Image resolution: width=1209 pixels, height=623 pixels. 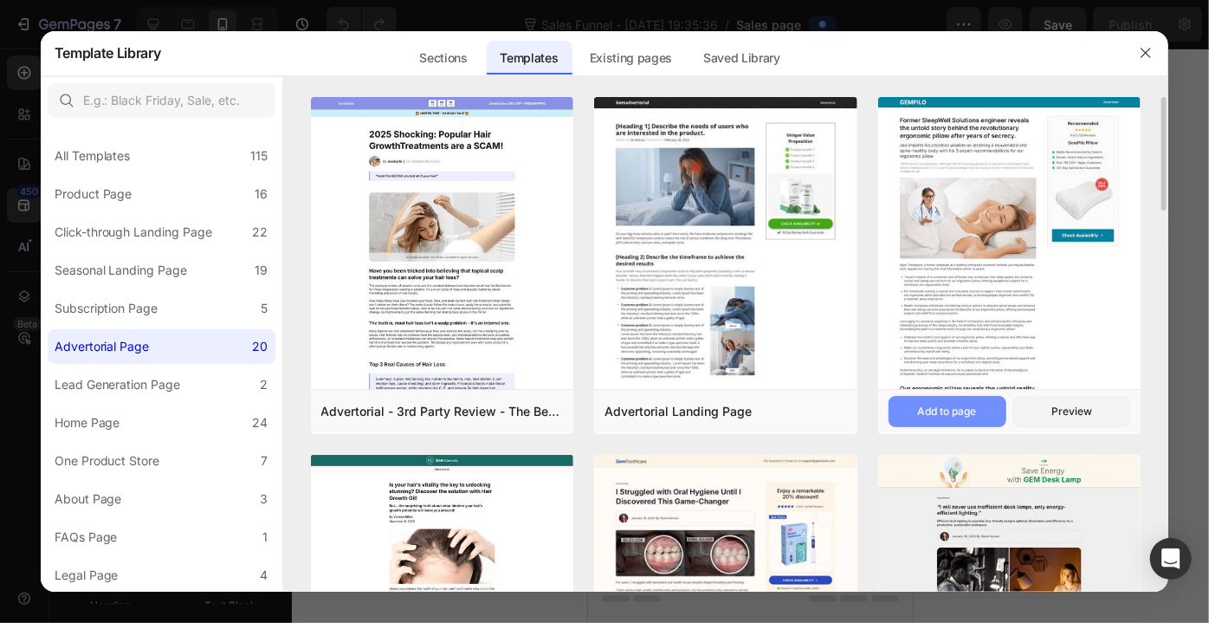 What do you see at coordinates (162, 430) in the screenshot?
I see `div: Start with Generating from URL or image` at bounding box center [162, 430].